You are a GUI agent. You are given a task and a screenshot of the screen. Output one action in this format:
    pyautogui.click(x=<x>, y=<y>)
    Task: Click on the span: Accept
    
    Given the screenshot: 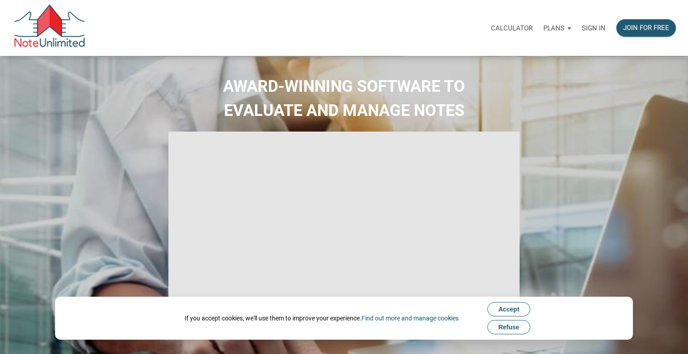 What is the action you would take?
    pyautogui.click(x=509, y=309)
    